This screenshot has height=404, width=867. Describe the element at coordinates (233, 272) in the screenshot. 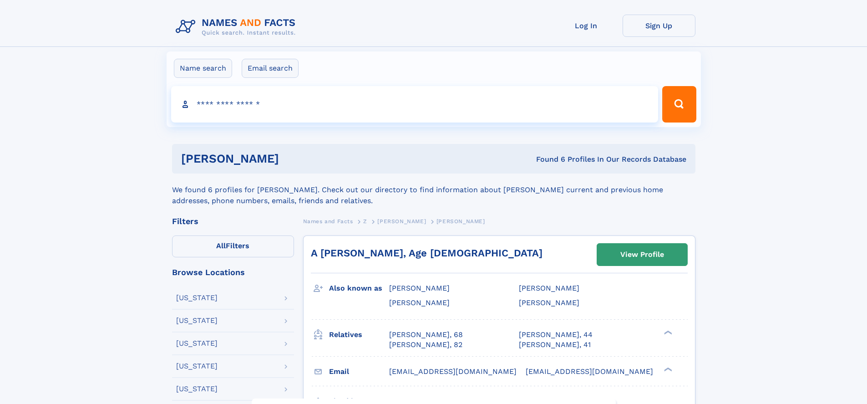

I see `div: Browse Locations` at that location.